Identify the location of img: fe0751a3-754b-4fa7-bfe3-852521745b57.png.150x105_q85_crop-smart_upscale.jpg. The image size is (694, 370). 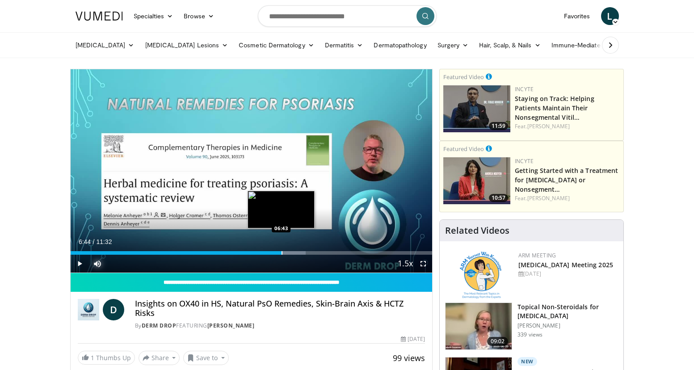
(477, 109).